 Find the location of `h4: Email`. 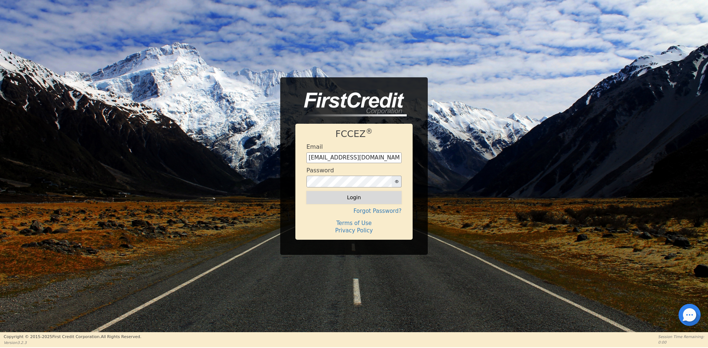

h4: Email is located at coordinates (315, 147).